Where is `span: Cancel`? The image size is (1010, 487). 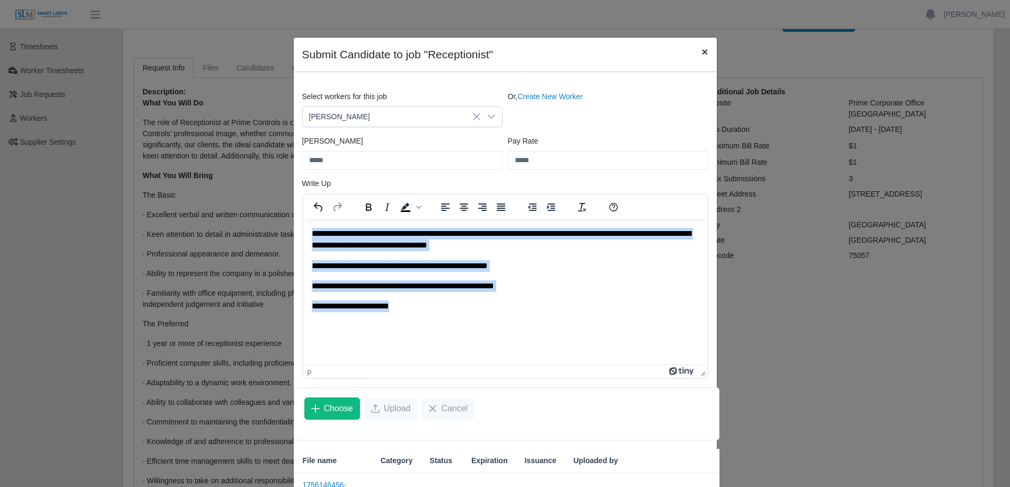 span: Cancel is located at coordinates (454, 409).